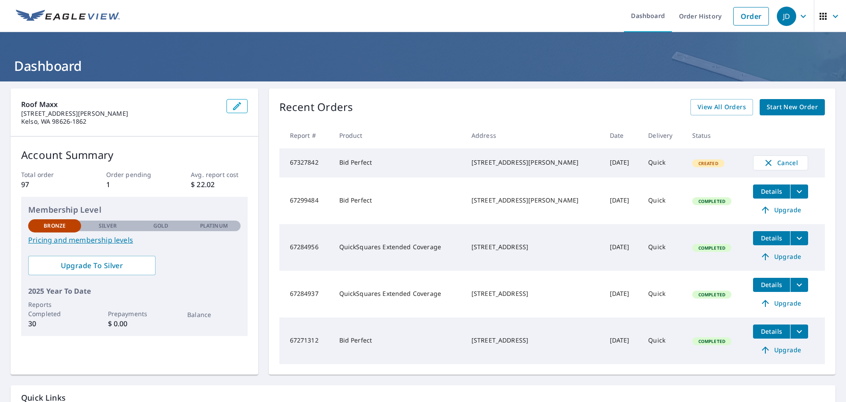 The width and height of the screenshot is (846, 402). Describe the element at coordinates (771, 192) in the screenshot. I see `button: detailsBtn-67299484` at that location.